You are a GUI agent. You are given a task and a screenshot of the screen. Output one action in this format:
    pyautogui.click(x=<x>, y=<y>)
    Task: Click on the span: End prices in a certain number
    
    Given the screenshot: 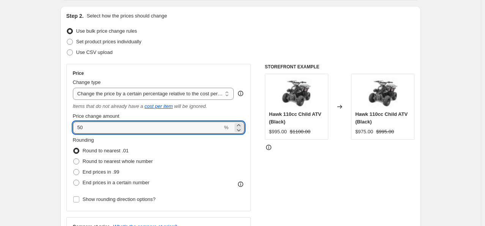 What is the action you would take?
    pyautogui.click(x=116, y=182)
    